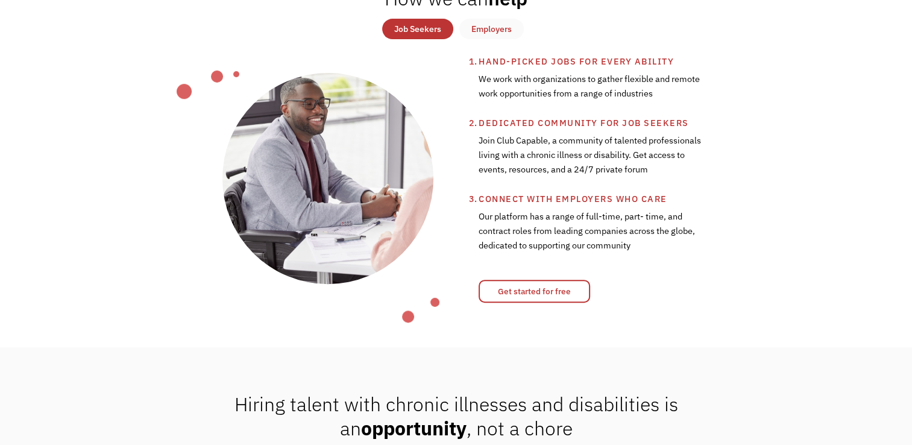 Image resolution: width=912 pixels, height=445 pixels. What do you see at coordinates (413, 428) in the screenshot?
I see `strong: opportunity` at bounding box center [413, 428].